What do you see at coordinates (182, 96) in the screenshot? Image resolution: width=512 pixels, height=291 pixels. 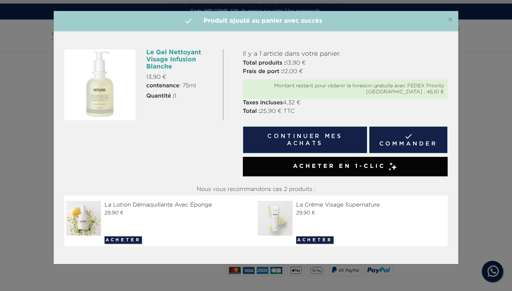 I see `p: 1` at bounding box center [182, 96].